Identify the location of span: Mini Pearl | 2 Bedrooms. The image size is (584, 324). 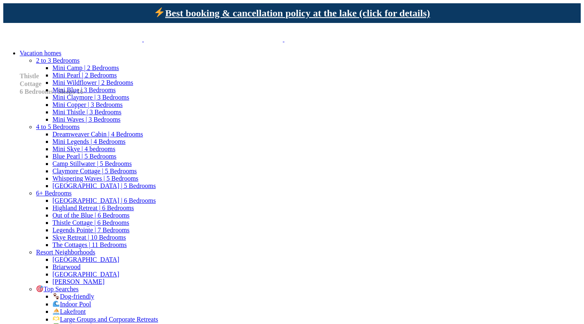
(84, 75).